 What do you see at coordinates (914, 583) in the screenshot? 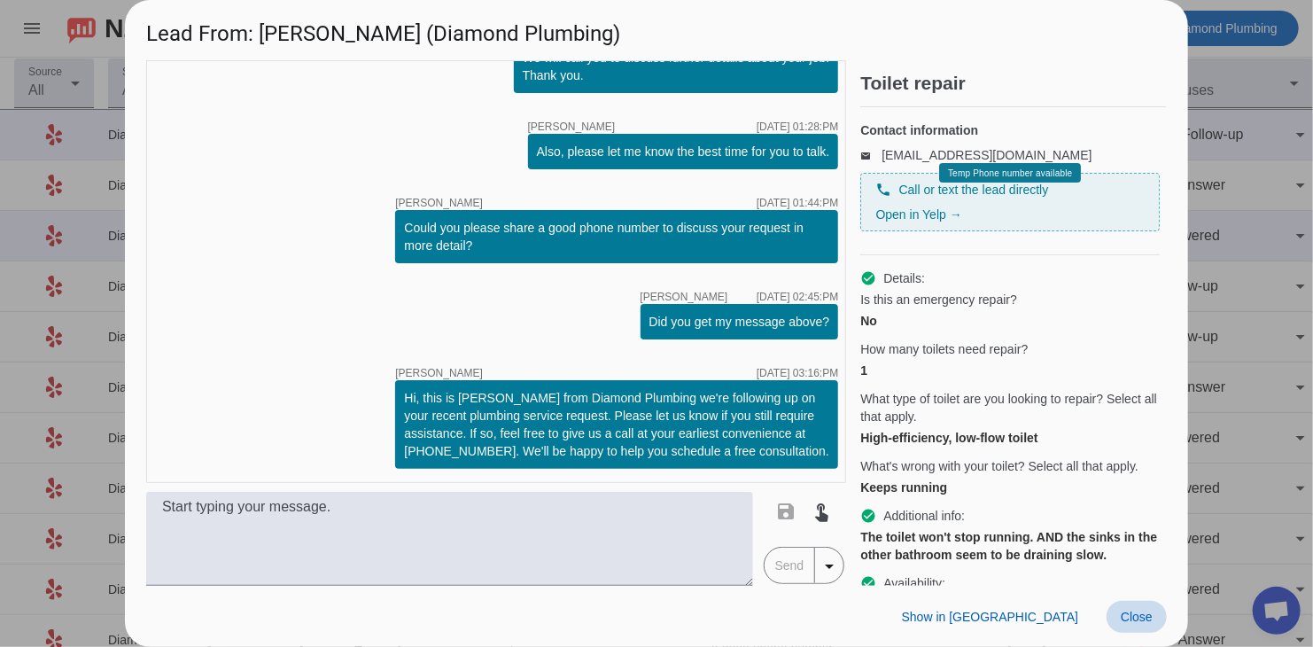
I see `span: Availability:` at bounding box center [914, 583].